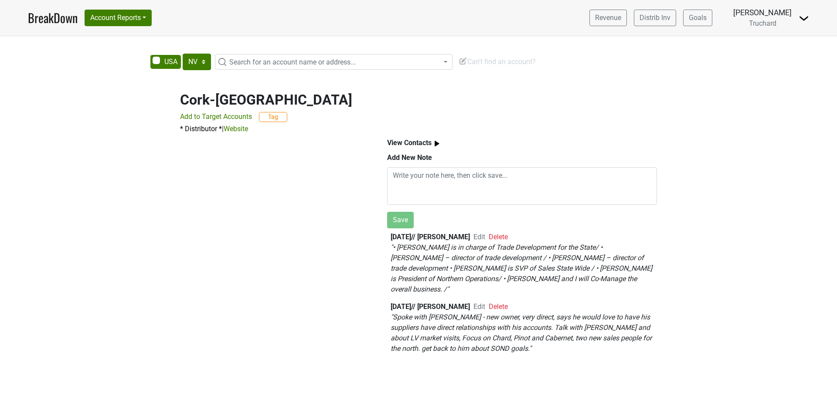 This screenshot has width=837, height=397. I want to click on span: Can't find an account?, so click(497, 61).